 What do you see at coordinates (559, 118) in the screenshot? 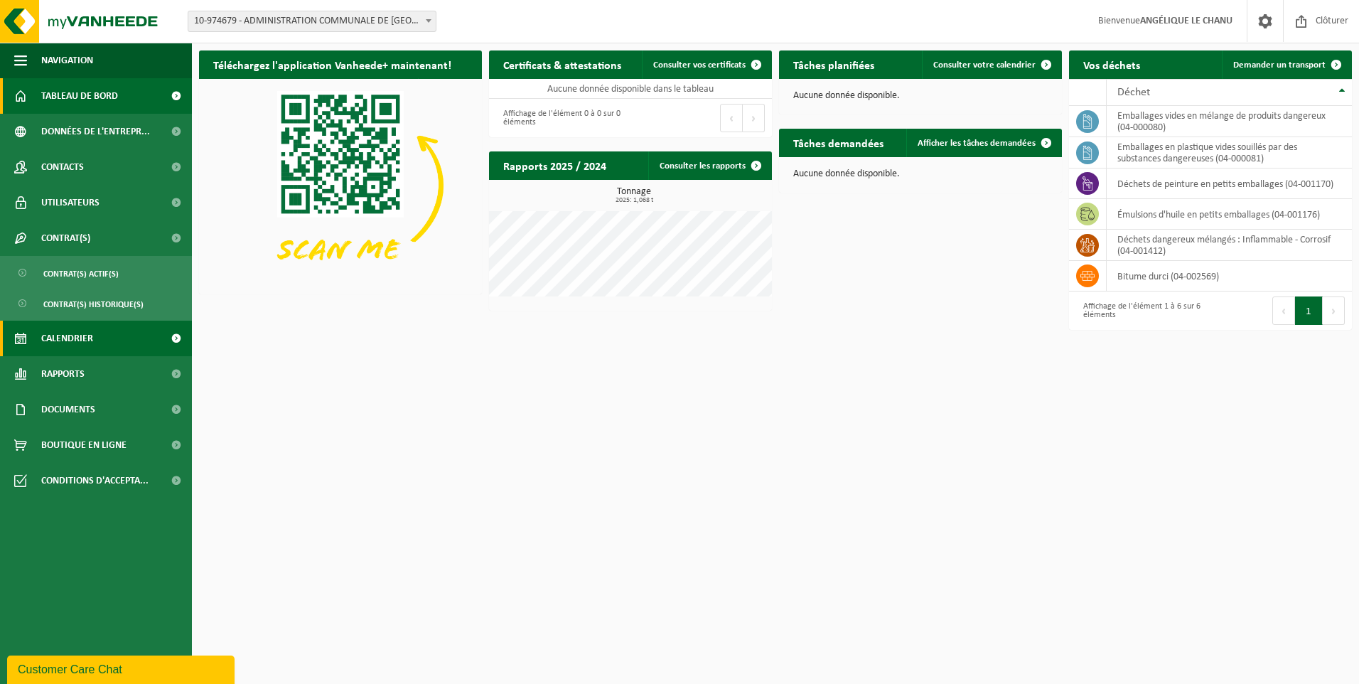
I see `div: Affichage de l'élément 0 à 0 sur 0 éléments` at bounding box center [559, 118].